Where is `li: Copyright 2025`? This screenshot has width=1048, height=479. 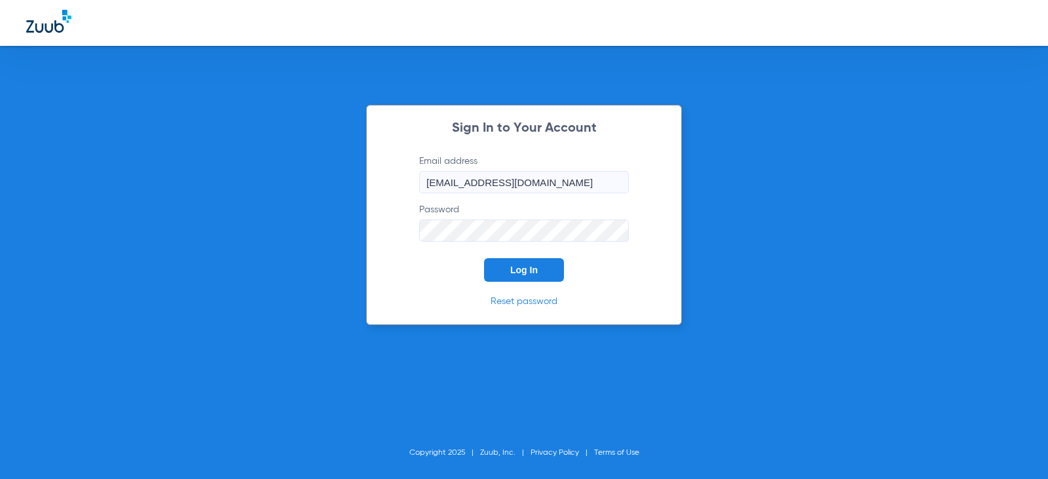
li: Copyright 2025 is located at coordinates (445, 452).